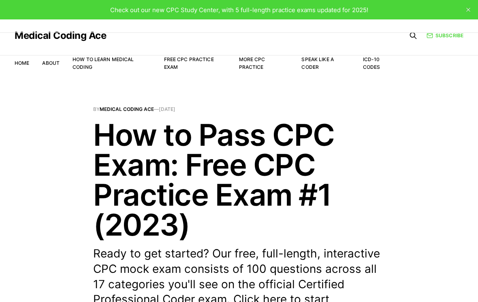  What do you see at coordinates (317, 63) in the screenshot?
I see `a: Speak Like a Coder` at bounding box center [317, 63].